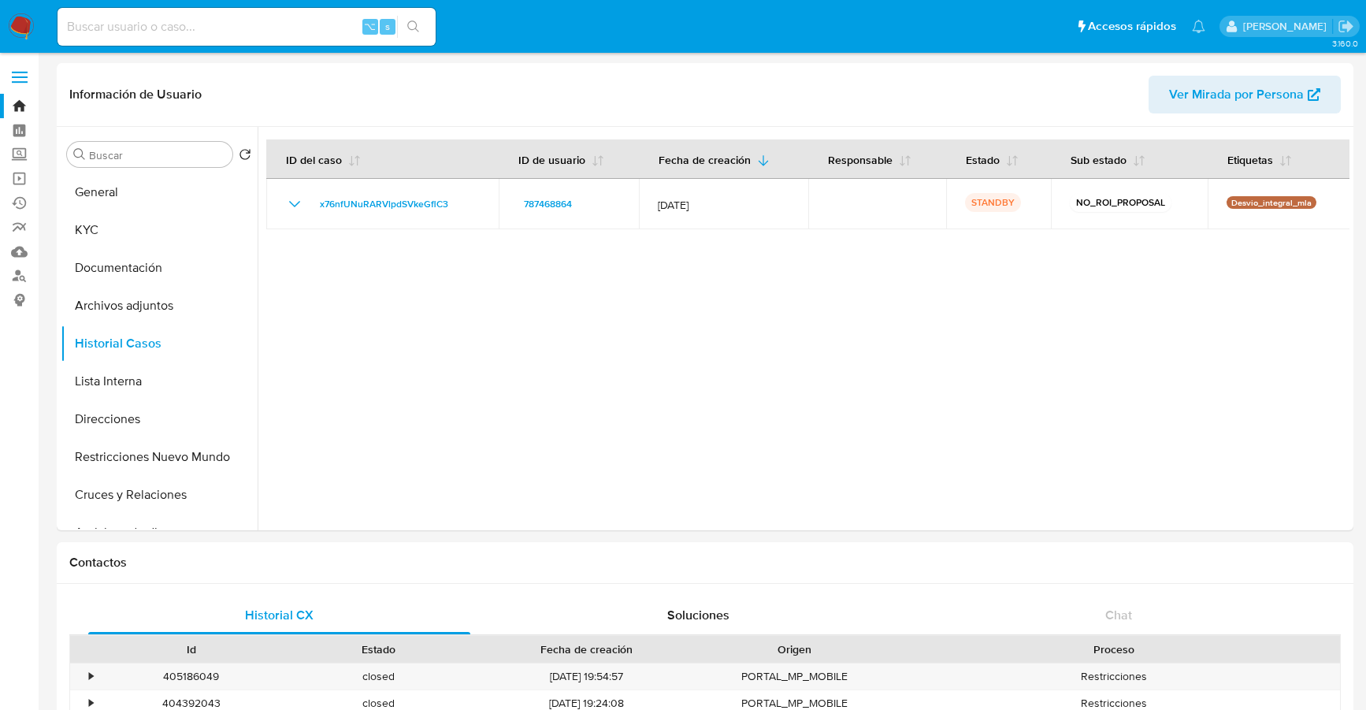 This screenshot has width=1366, height=710. I want to click on input: Buscar, so click(158, 155).